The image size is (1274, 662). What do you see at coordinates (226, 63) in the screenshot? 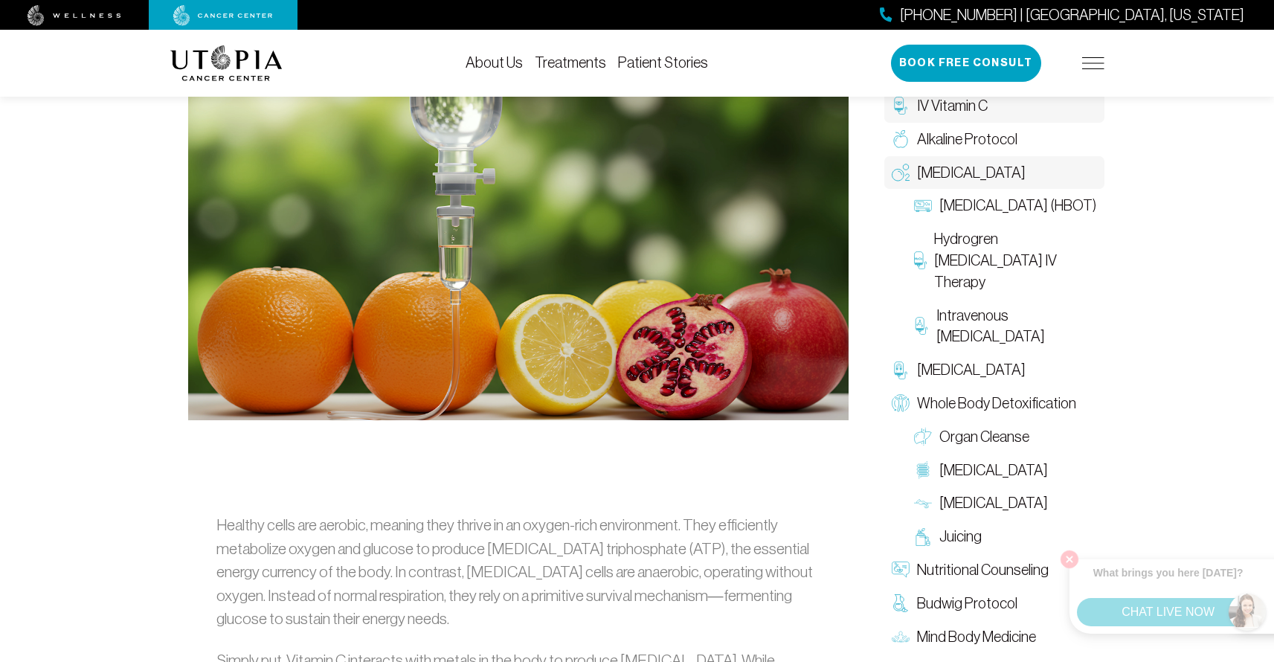
I see `img: logo` at bounding box center [226, 63].